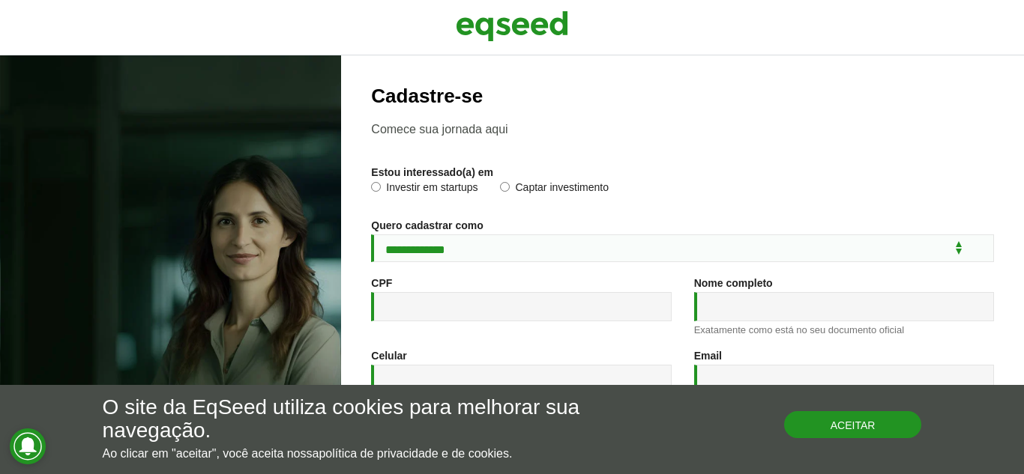  I want to click on label: CPF, so click(381, 283).